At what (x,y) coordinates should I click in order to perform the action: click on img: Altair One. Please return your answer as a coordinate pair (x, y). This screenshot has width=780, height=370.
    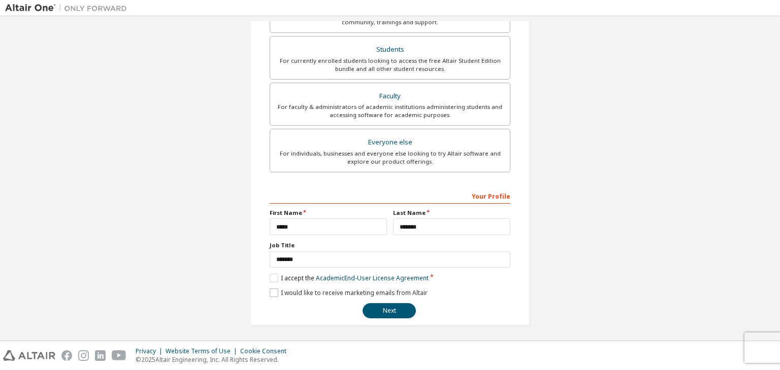
    Looking at the image, I should click on (69, 8).